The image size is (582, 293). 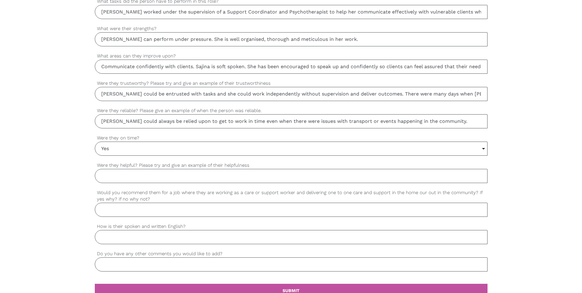 What do you see at coordinates (291, 83) in the screenshot?
I see `label: Were they trustworthy? Please try and give an example of their trustworthiness` at bounding box center [291, 83].